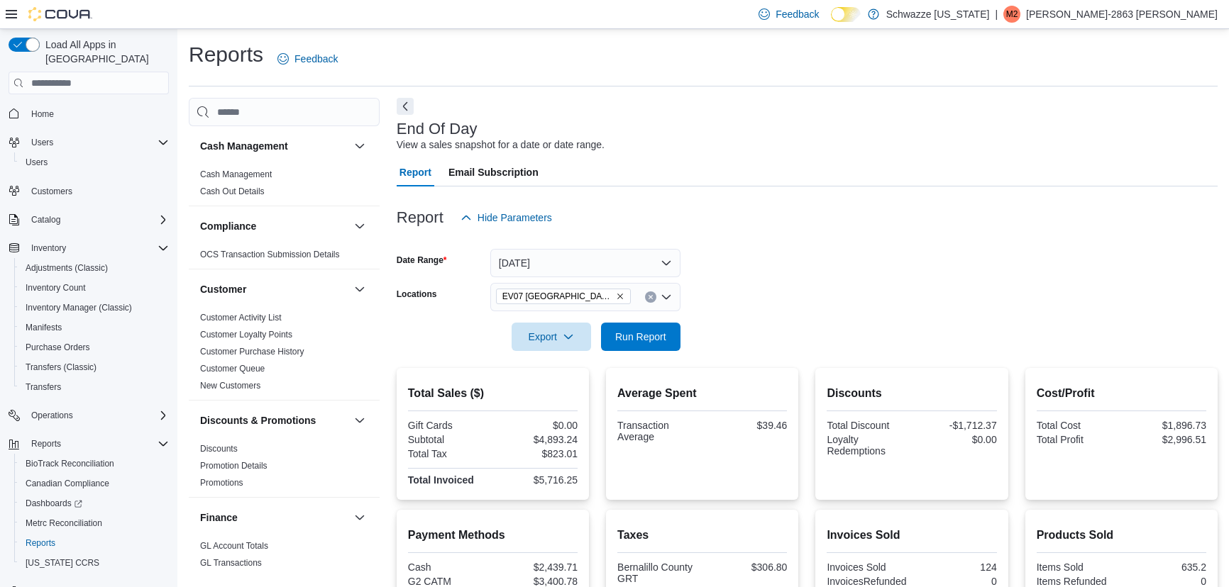 This screenshot has height=587, width=1229. I want to click on span: Inventory, so click(97, 248).